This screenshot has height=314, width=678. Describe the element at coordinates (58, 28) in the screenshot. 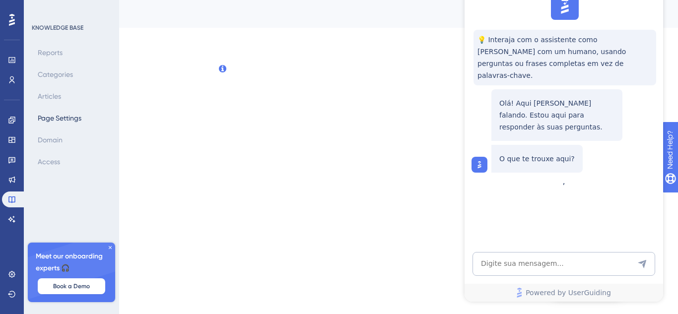

I see `div: KNOWLEDGE BASE` at that location.